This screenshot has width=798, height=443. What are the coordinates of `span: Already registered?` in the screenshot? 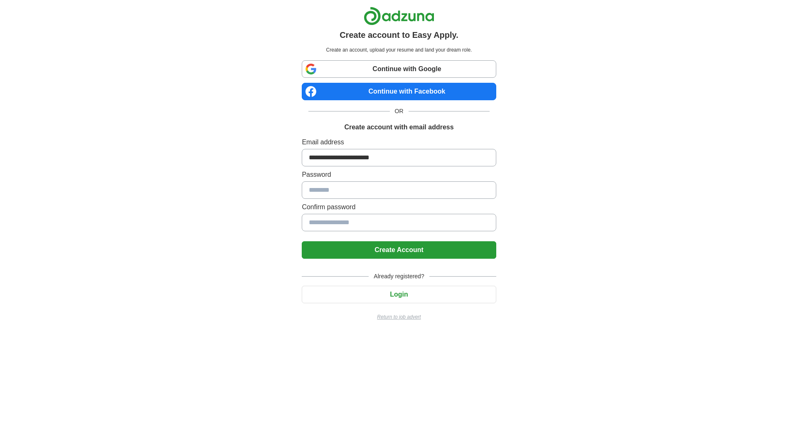 It's located at (399, 276).